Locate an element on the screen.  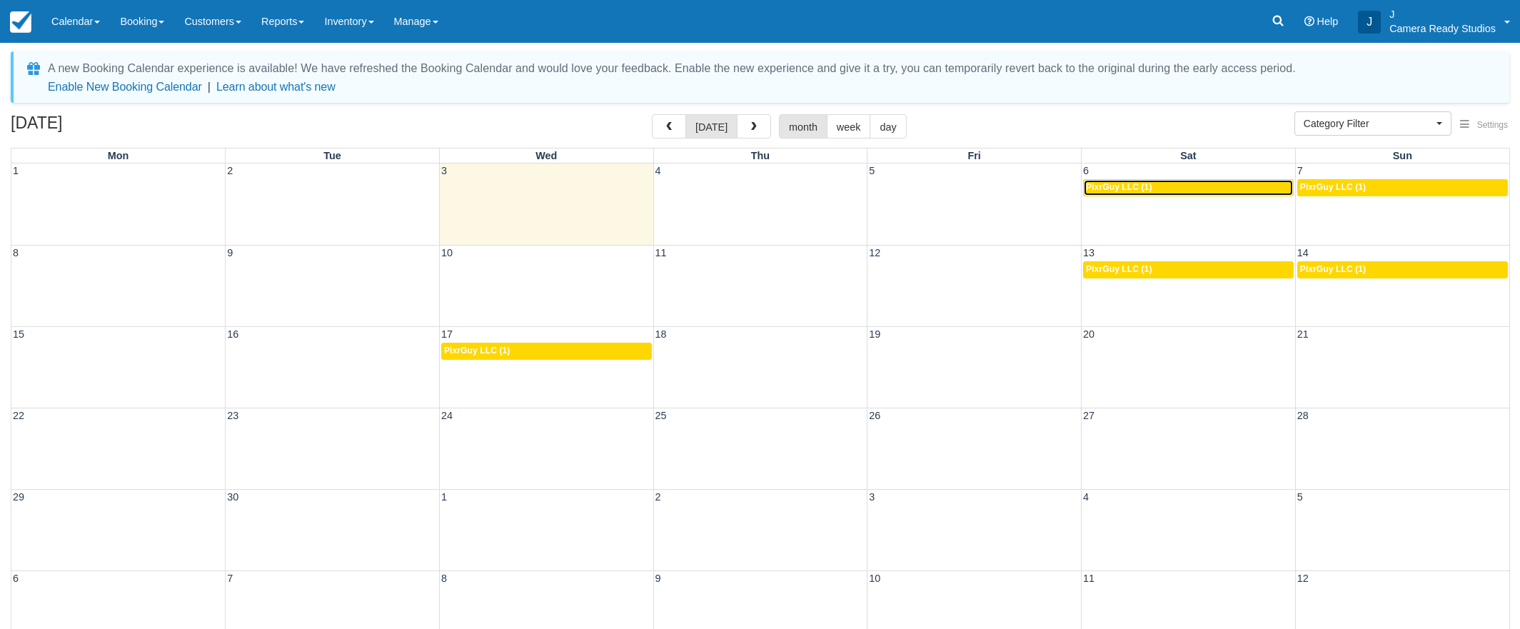
span: 23 is located at coordinates (233, 416).